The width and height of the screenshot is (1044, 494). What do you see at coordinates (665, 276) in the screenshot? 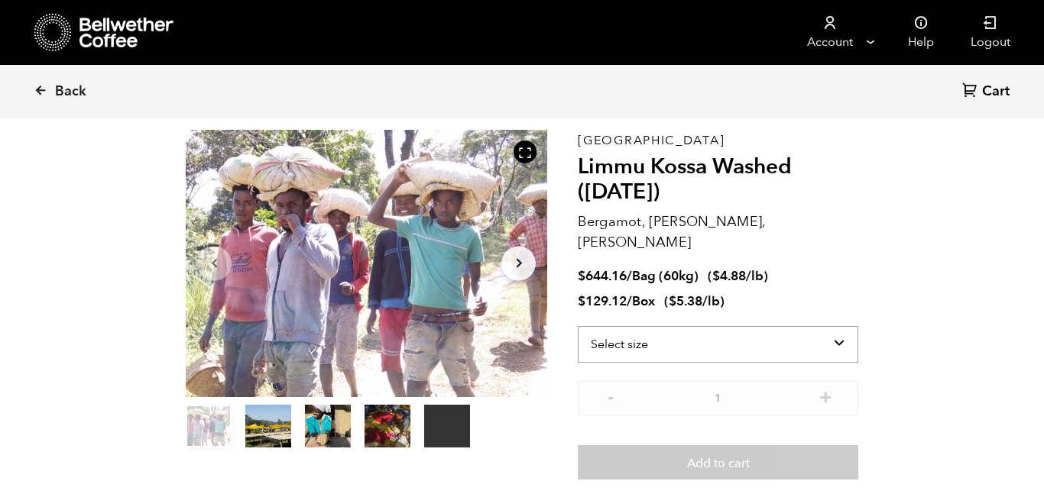
I see `span: Bag (60kg)` at bounding box center [665, 276].